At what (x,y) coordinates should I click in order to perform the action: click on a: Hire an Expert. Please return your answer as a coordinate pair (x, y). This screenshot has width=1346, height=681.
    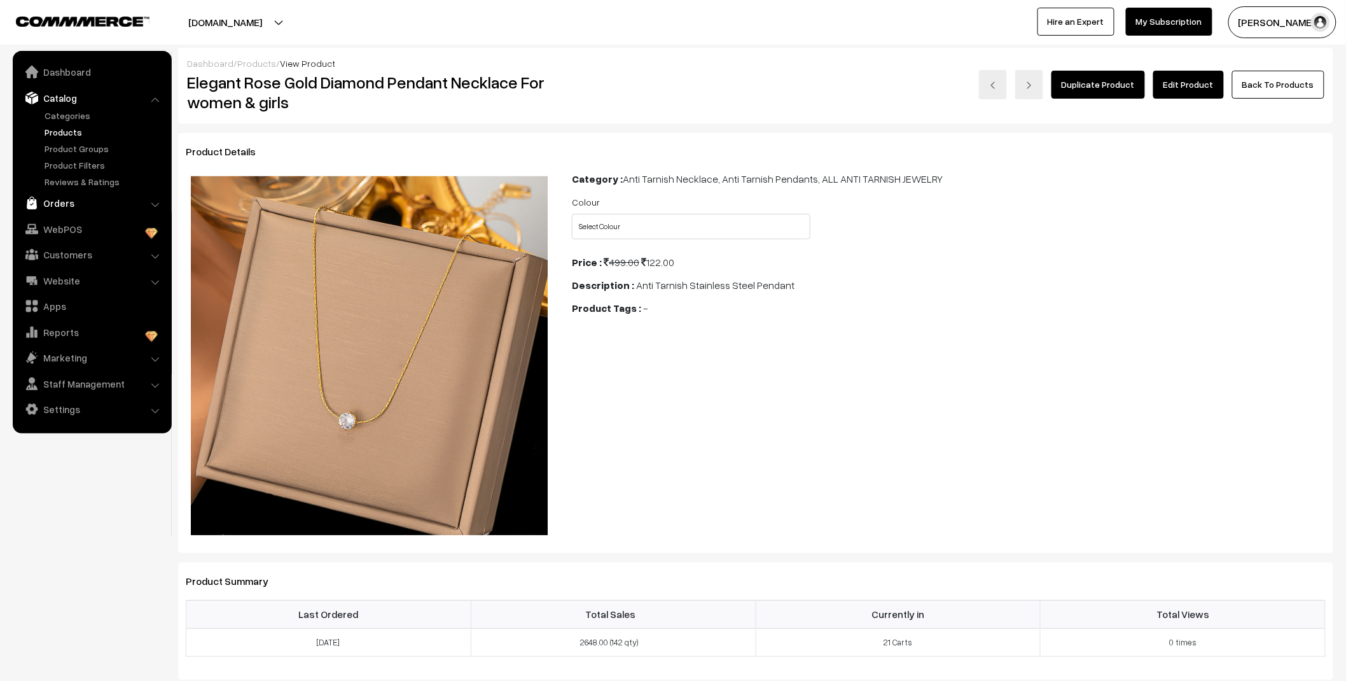
    Looking at the image, I should click on (1076, 22).